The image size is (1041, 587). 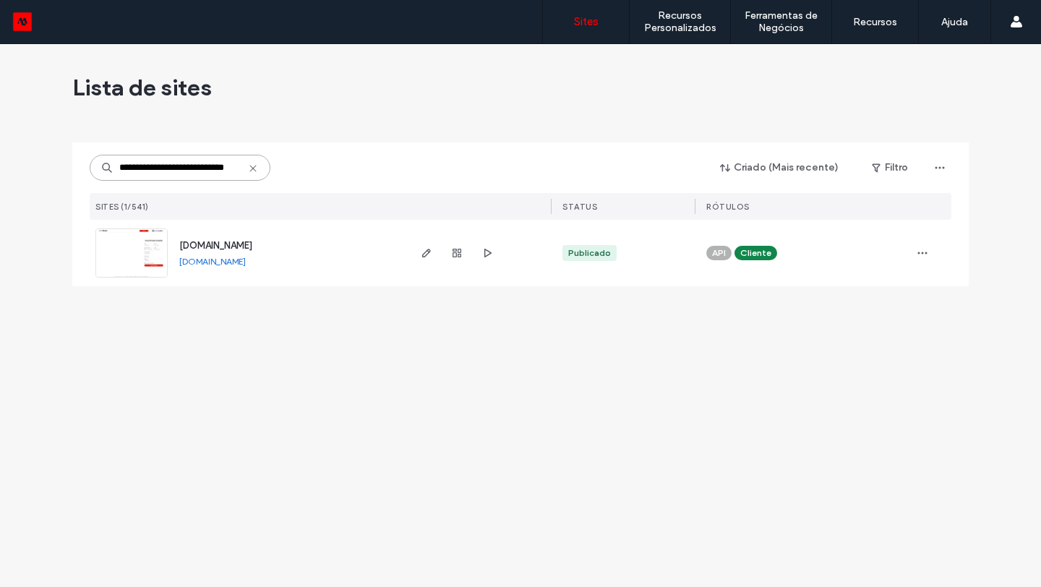 I want to click on span: STATUS, so click(x=580, y=207).